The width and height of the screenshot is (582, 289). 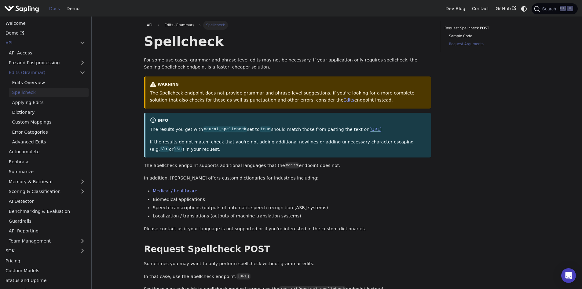 I want to click on p: Sometimes you may want to only perform spellcheck without grammar edits., so click(x=287, y=264).